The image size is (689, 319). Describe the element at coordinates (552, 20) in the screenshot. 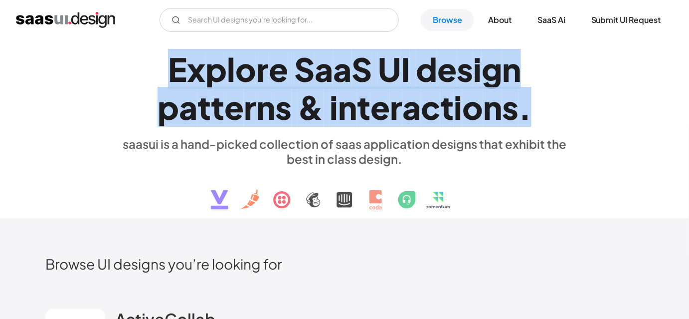

I see `a: SaaS Ai` at that location.